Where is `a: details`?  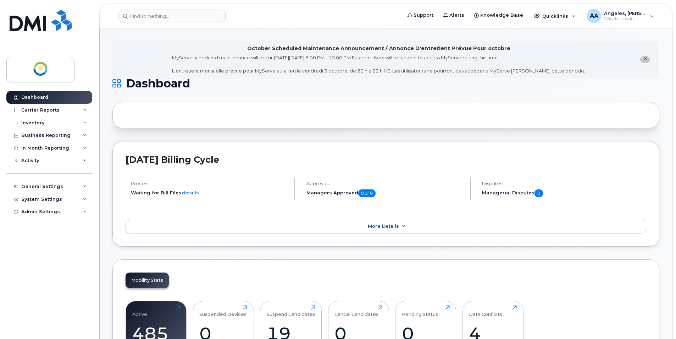 a: details is located at coordinates (190, 192).